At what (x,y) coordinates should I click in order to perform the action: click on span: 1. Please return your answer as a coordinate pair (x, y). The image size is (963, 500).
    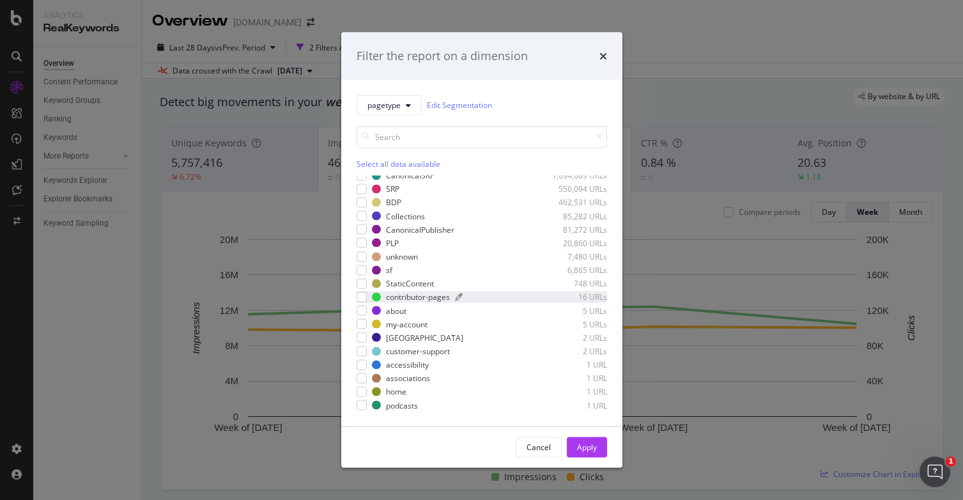
    Looking at the image, I should click on (951, 461).